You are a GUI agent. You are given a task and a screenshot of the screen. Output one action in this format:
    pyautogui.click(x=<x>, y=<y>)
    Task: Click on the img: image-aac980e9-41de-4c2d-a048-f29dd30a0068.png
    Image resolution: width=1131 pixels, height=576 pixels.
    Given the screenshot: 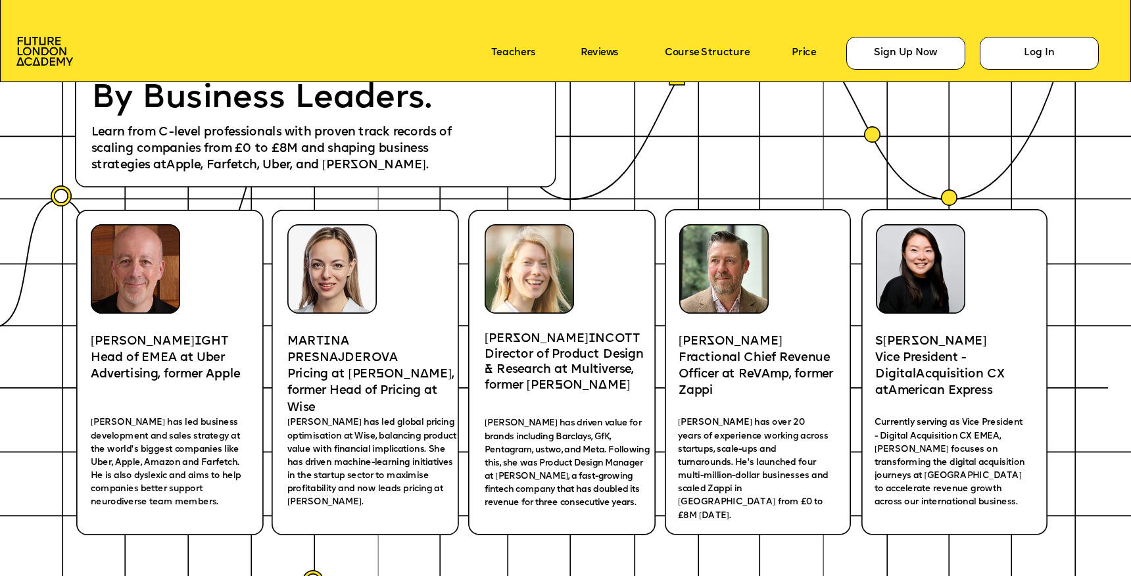 What is the action you would take?
    pyautogui.click(x=45, y=51)
    